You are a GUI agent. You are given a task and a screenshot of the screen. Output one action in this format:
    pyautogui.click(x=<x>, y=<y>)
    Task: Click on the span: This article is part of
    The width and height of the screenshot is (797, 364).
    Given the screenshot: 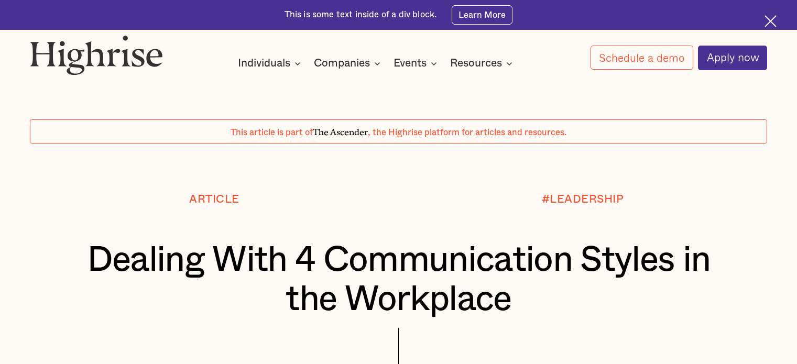 What is the action you would take?
    pyautogui.click(x=271, y=133)
    